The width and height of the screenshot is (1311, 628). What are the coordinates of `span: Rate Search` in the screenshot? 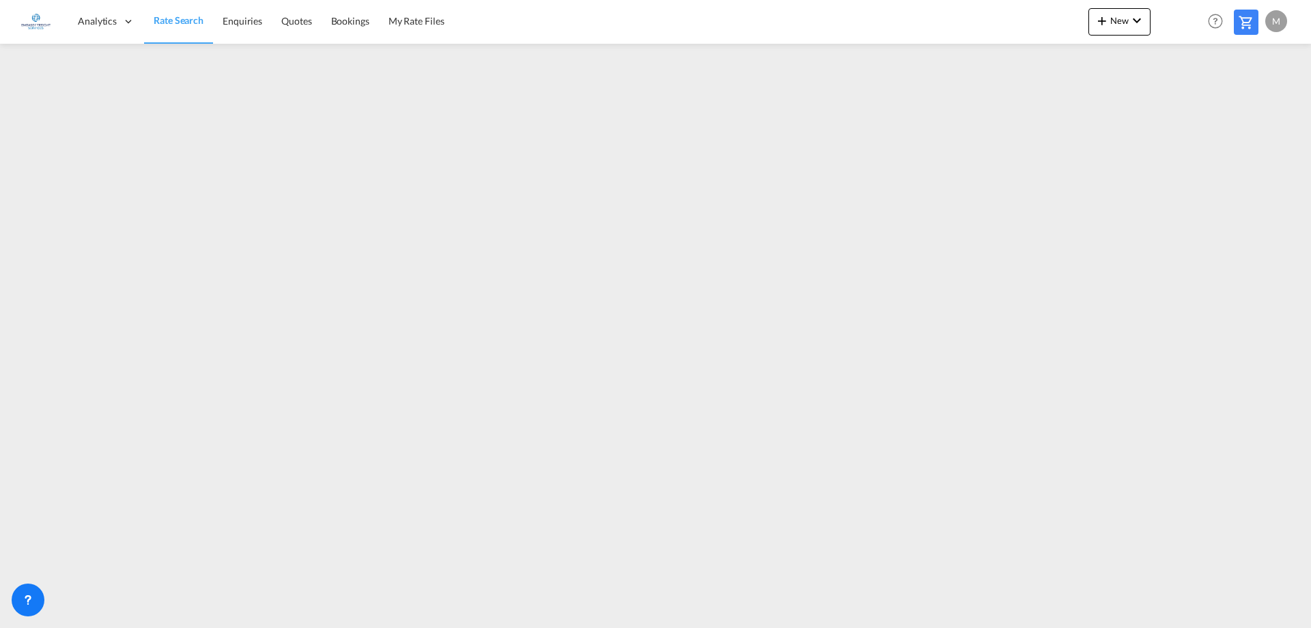 It's located at (178, 20).